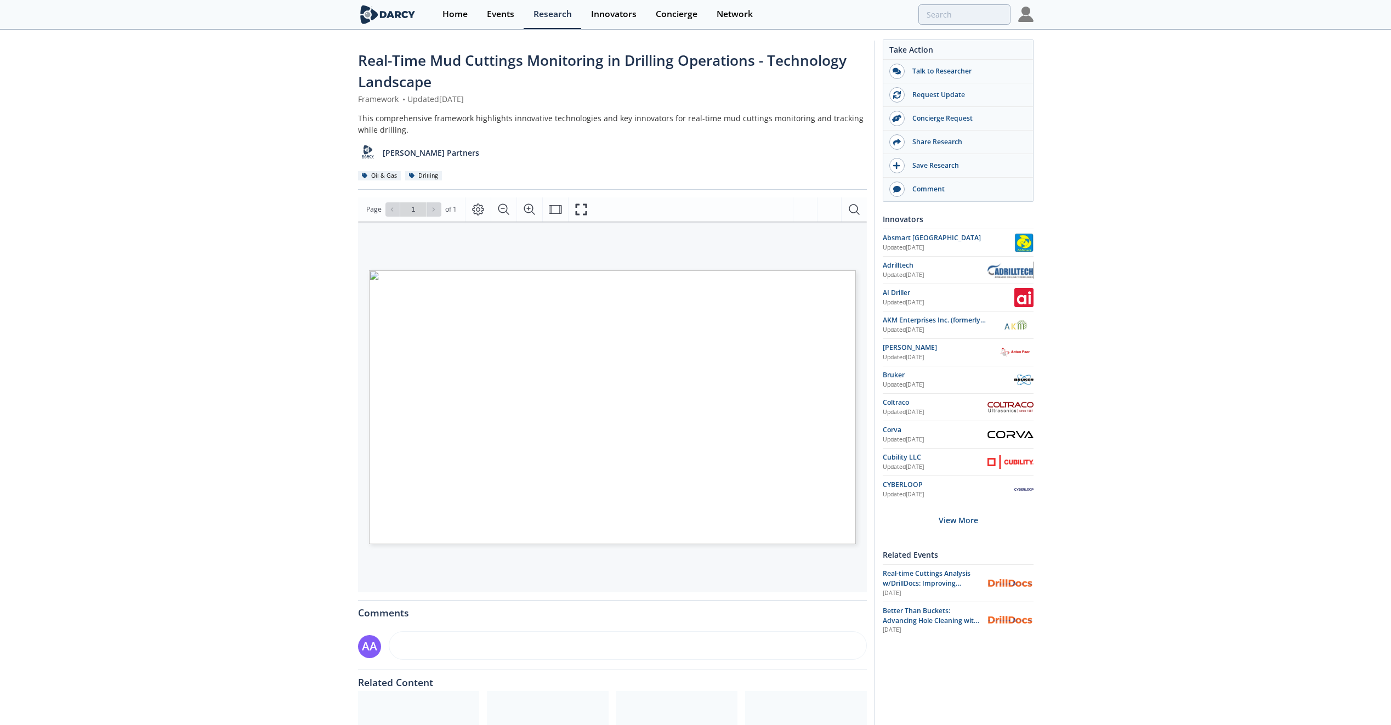  I want to click on img: Corva, so click(1011, 435).